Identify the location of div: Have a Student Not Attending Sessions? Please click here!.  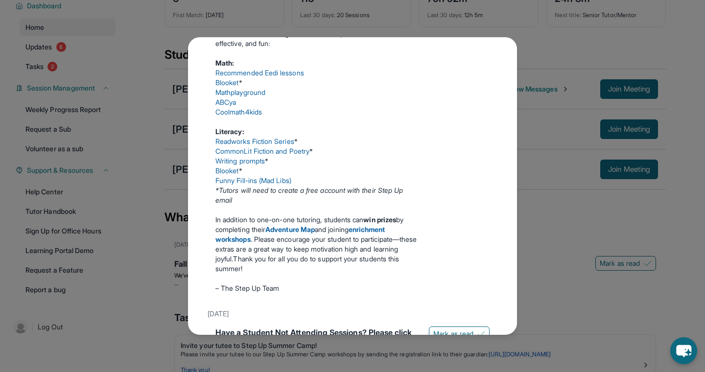
(318, 338).